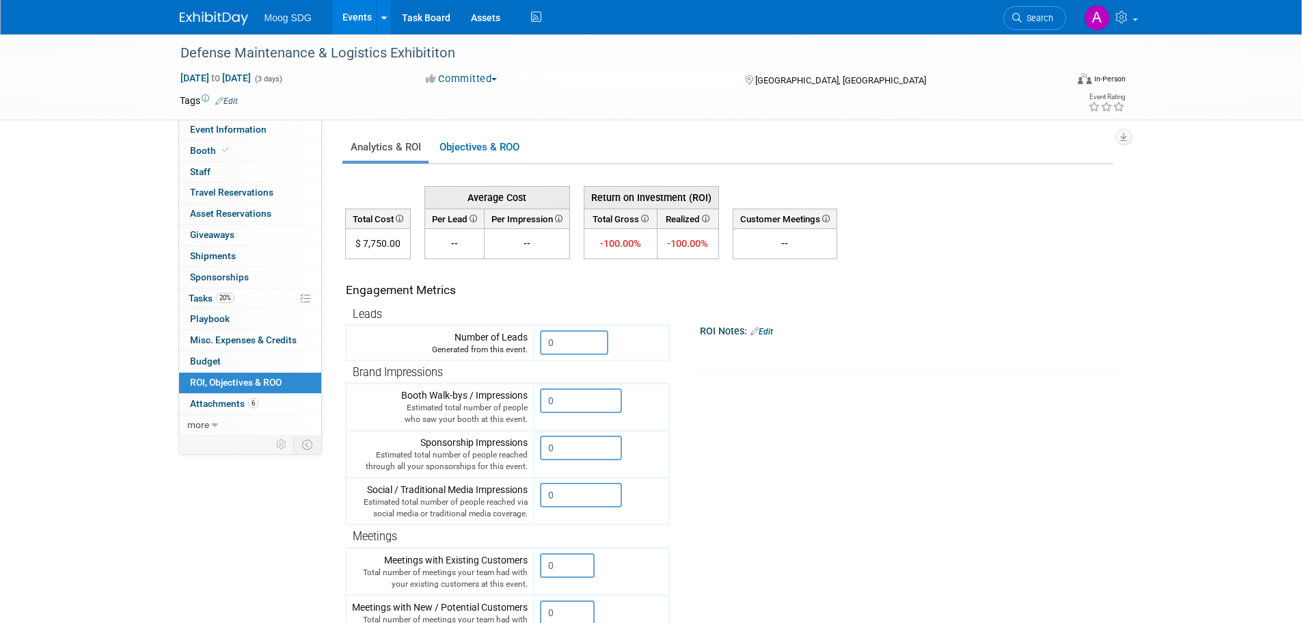  Describe the element at coordinates (211, 298) in the screenshot. I see `span: Tasks` at that location.